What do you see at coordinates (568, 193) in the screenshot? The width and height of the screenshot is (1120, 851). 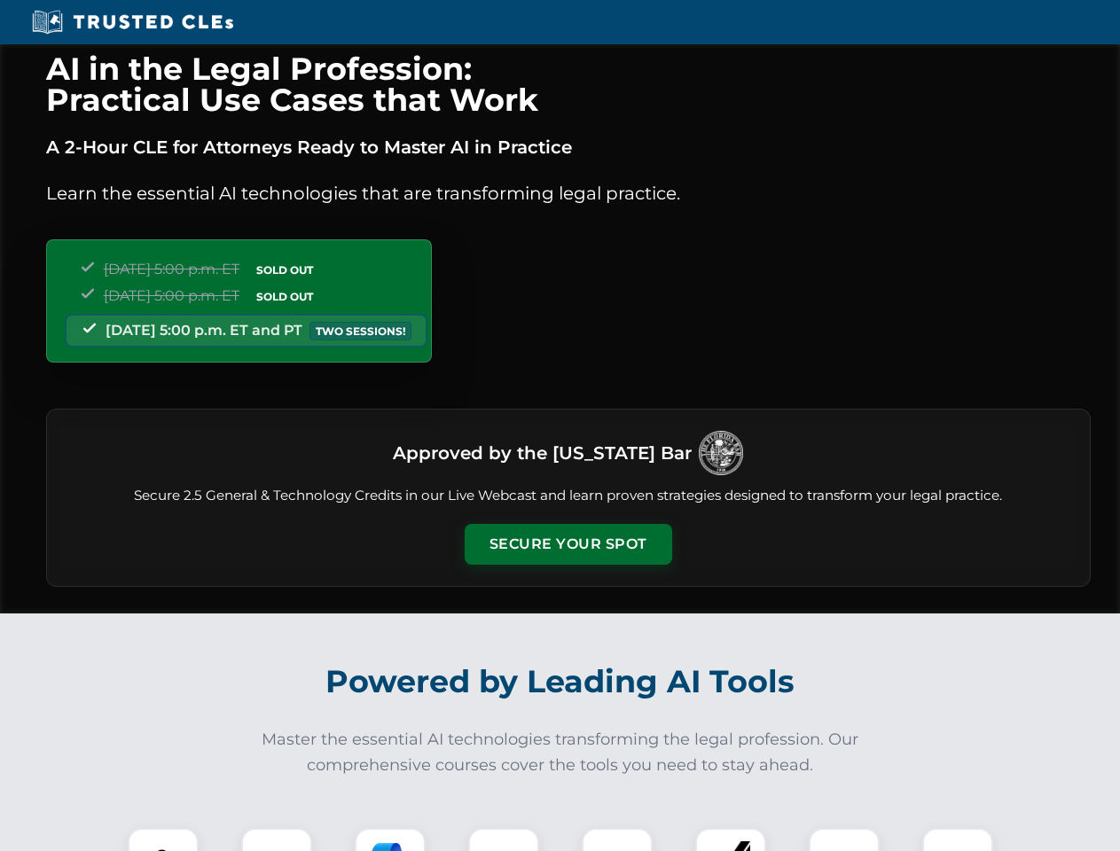 I see `p: Learn the essential AI technologies that are transforming legal practice.` at bounding box center [568, 193].